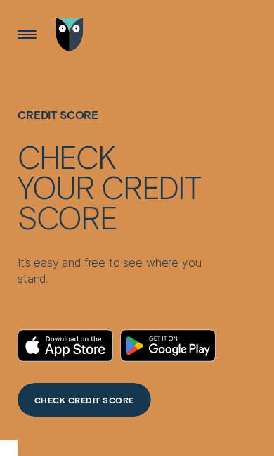 This screenshot has width=274, height=456. Describe the element at coordinates (56, 186) in the screenshot. I see `div: your` at that location.